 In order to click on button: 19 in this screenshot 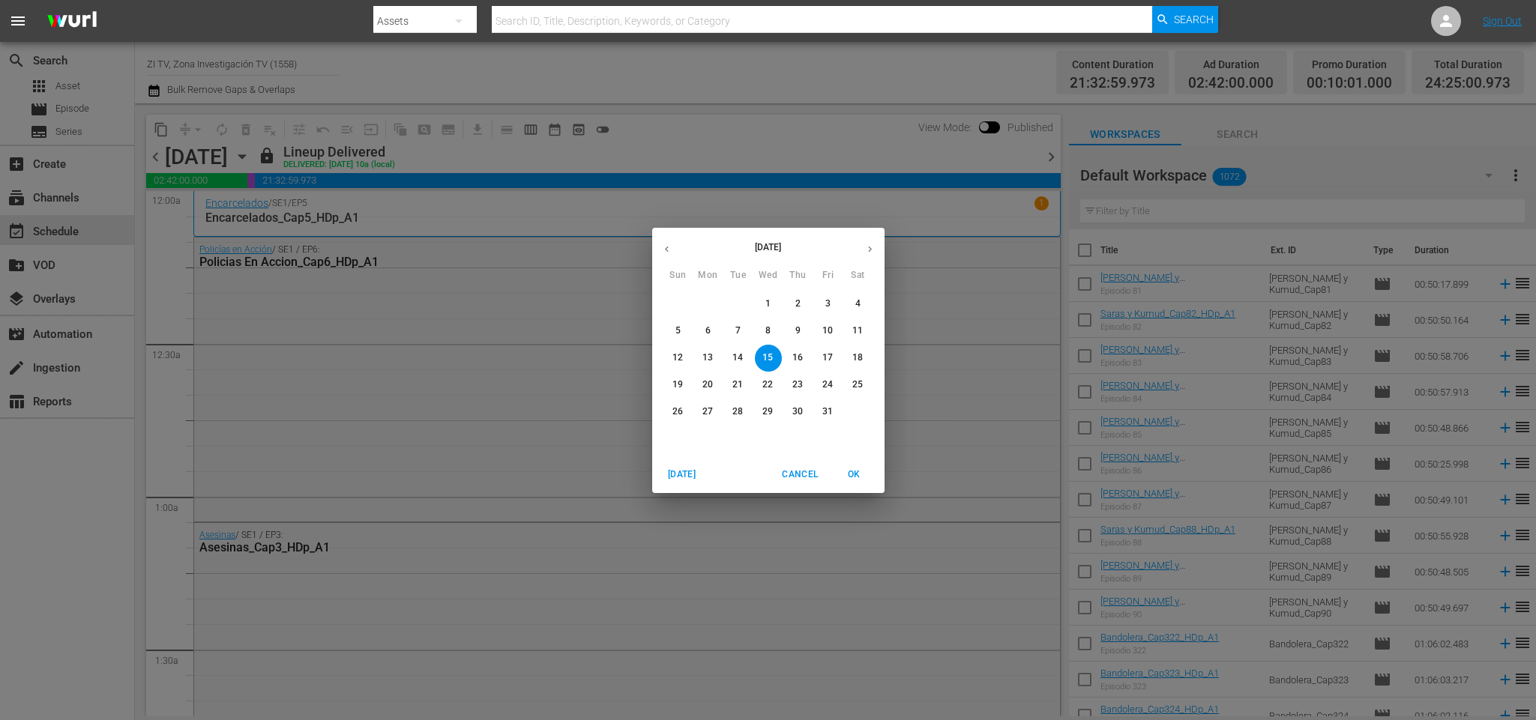, I will do `click(678, 385)`.